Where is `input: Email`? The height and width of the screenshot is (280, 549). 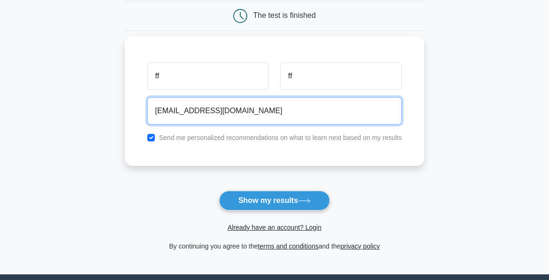
input: Email is located at coordinates (274, 111).